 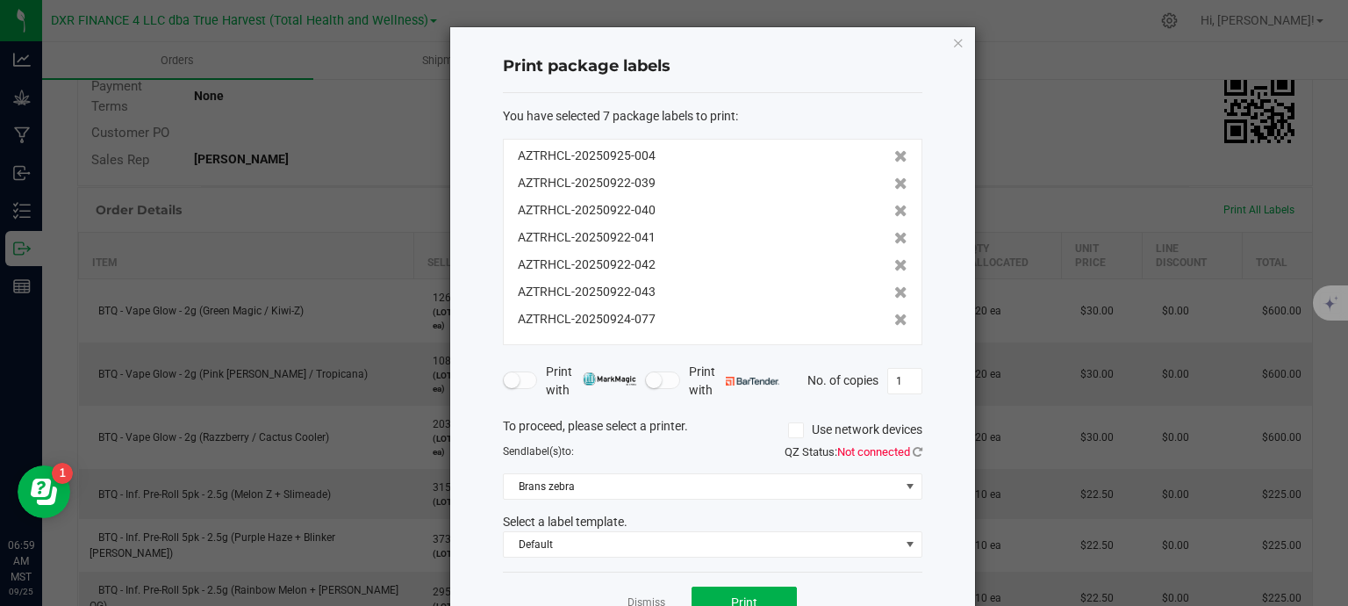 What do you see at coordinates (873, 451) in the screenshot?
I see `span: Not connected` at bounding box center [873, 451].